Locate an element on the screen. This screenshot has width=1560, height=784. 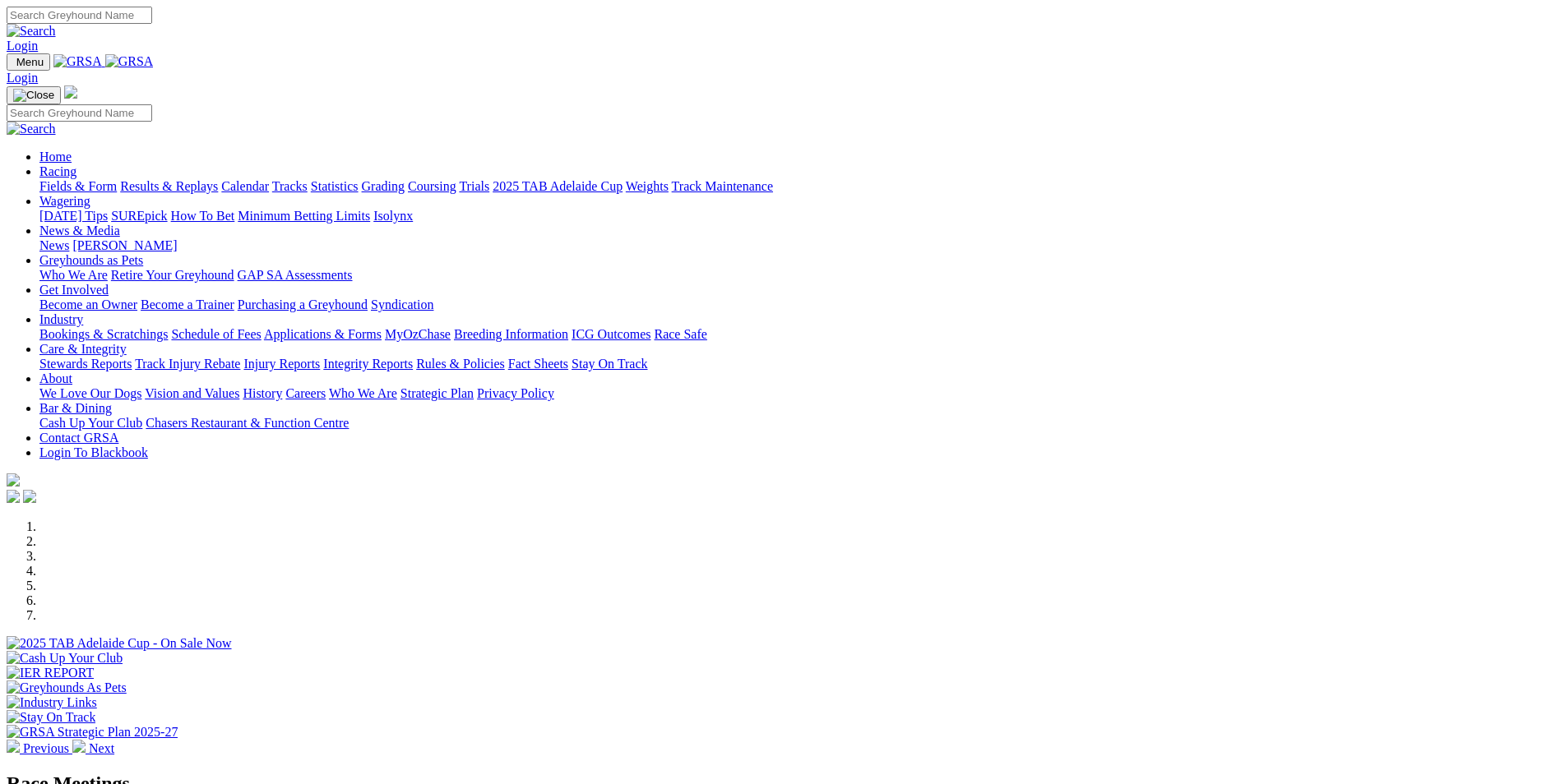
img: Industry Links is located at coordinates (52, 702).